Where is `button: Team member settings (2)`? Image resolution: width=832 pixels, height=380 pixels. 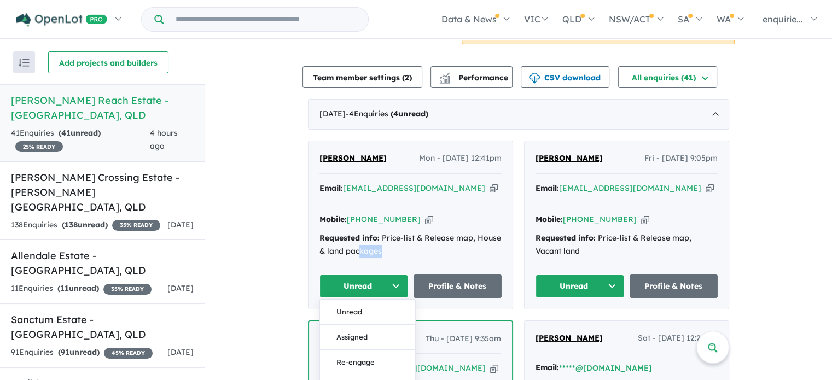
button: Team member settings (2) is located at coordinates (362, 77).